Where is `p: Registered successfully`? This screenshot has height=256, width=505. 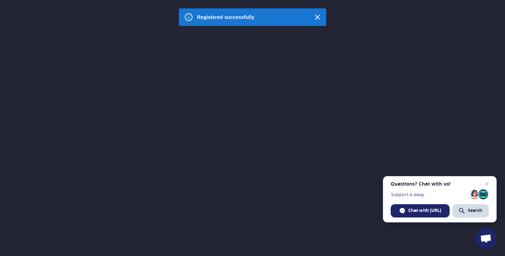
p: Registered successfully is located at coordinates (225, 17).